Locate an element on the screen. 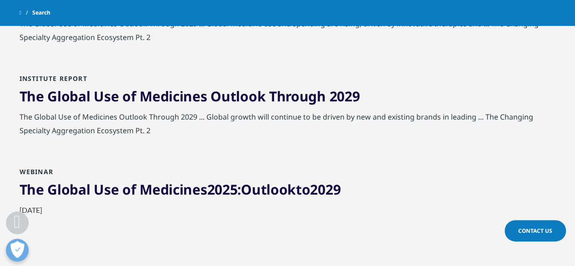 The image size is (575, 266). button: Abrir preferências is located at coordinates (17, 250).